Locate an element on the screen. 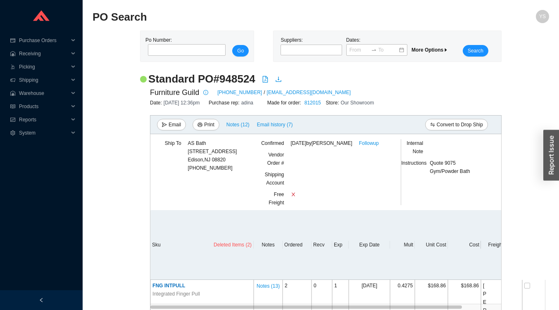  span: Furniture Guild is located at coordinates (174, 93).